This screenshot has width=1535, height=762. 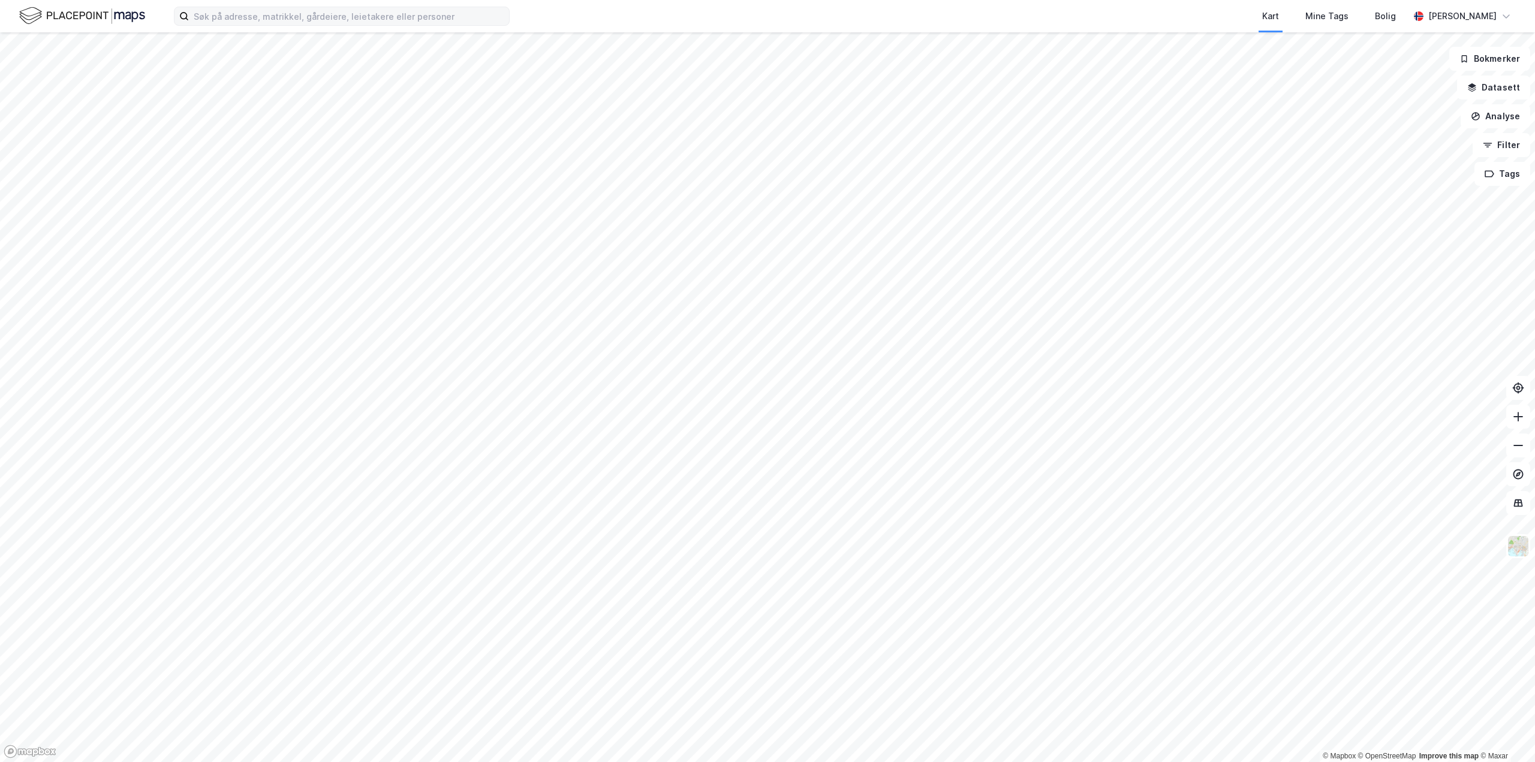 I want to click on div: Bolig, so click(x=1385, y=16).